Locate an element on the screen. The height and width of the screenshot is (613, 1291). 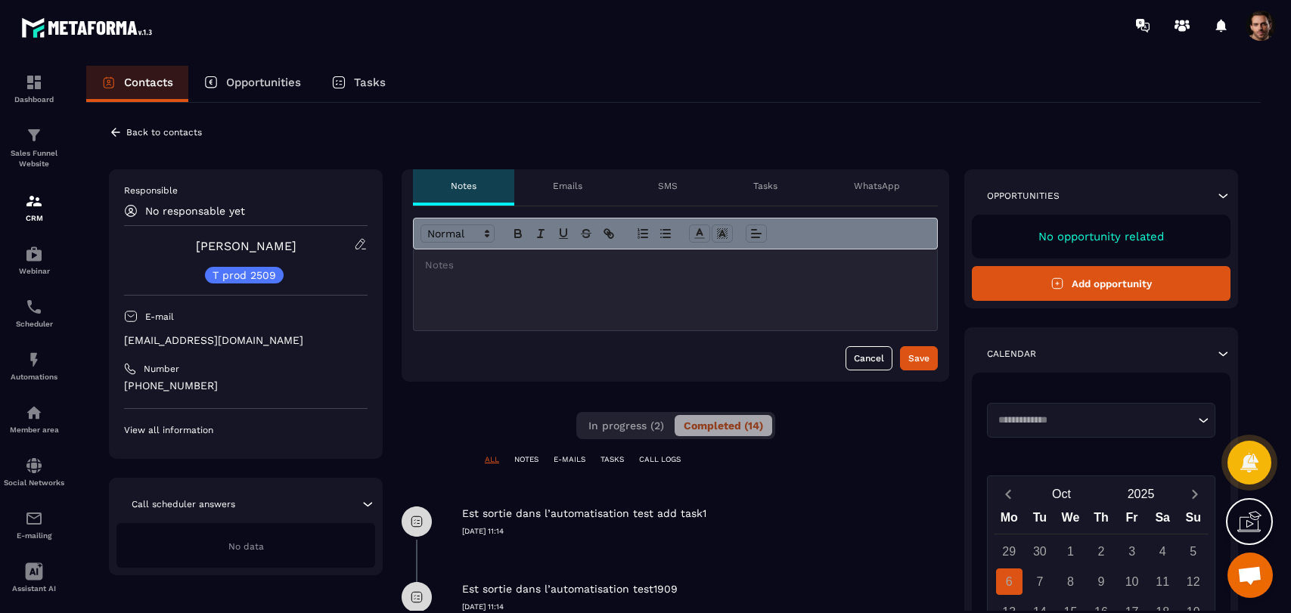
p: Social Networks is located at coordinates (34, 482).